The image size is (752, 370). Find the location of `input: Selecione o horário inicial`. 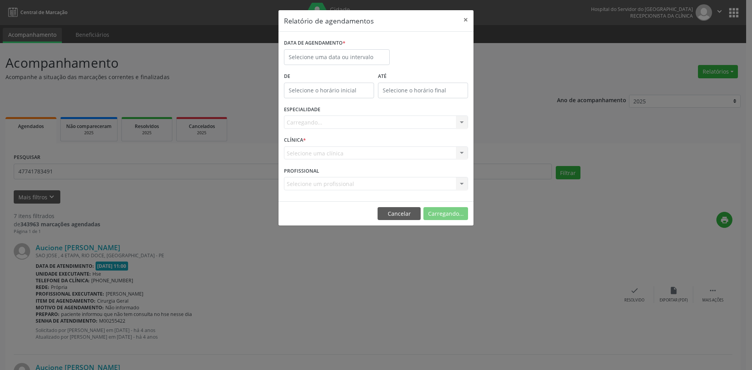

input: Selecione o horário inicial is located at coordinates (329, 91).